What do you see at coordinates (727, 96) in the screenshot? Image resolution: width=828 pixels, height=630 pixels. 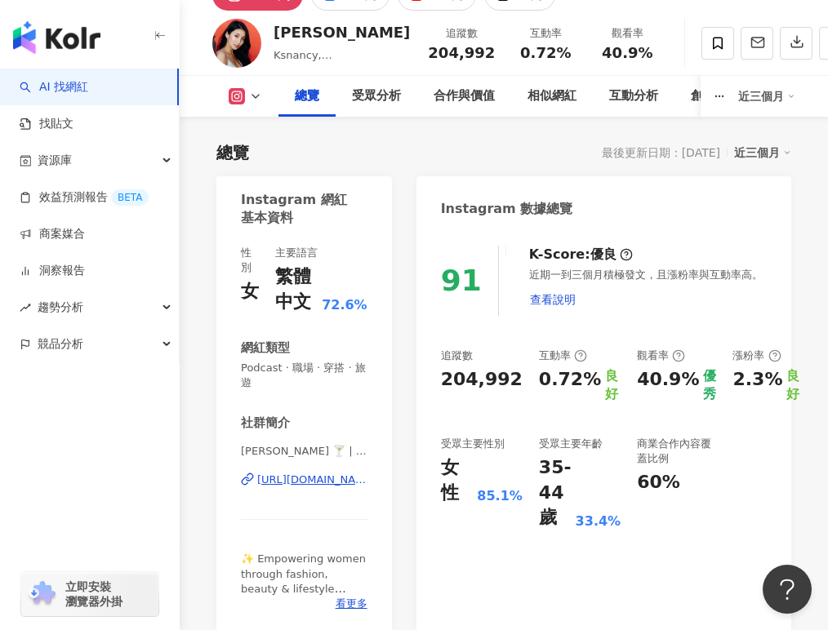 I see `div: 創作內容分析` at bounding box center [727, 96].